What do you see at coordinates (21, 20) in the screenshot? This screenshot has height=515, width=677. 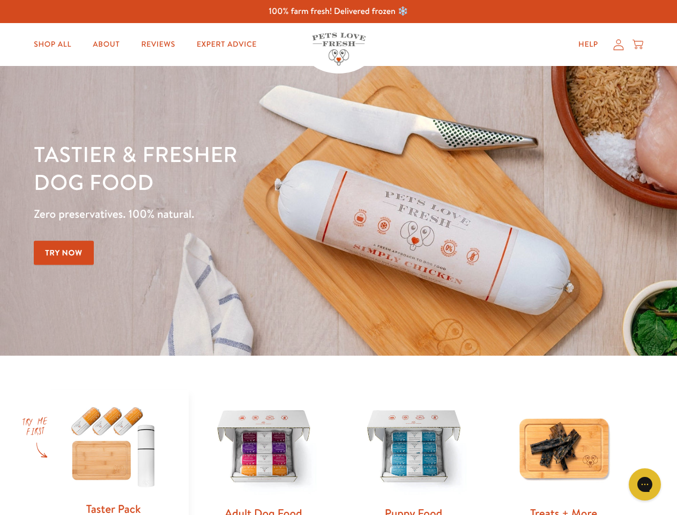 I see `button: Gorgias live chat` at bounding box center [21, 20].